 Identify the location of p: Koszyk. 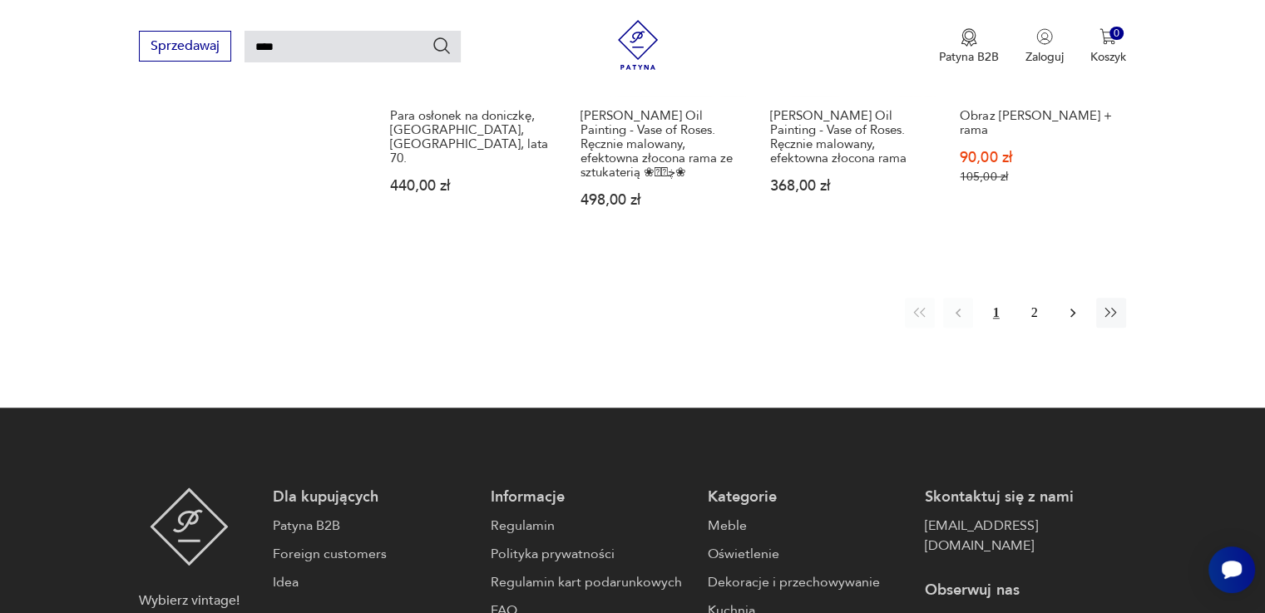
(1108, 57).